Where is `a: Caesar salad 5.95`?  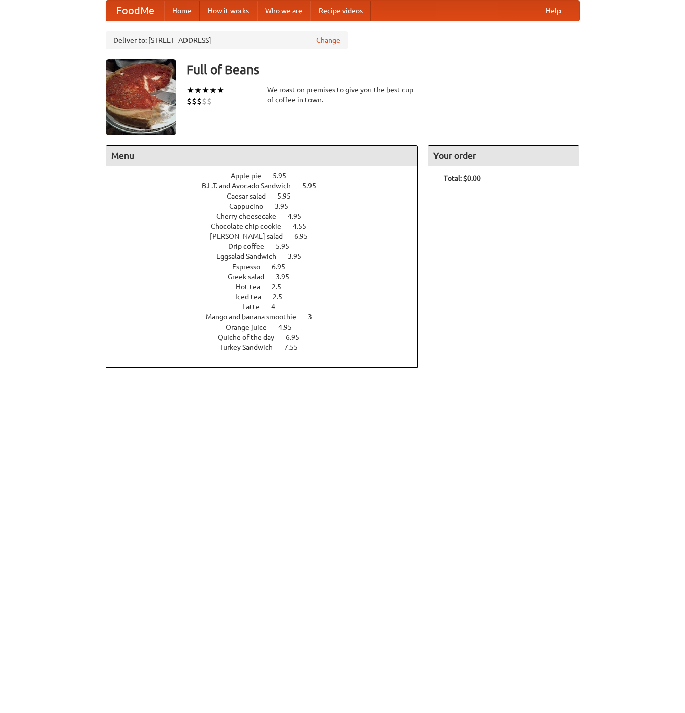 a: Caesar salad 5.95 is located at coordinates (268, 196).